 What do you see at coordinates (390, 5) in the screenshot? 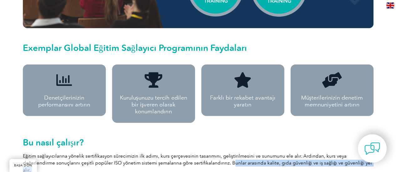
I see `img: en` at bounding box center [390, 5].